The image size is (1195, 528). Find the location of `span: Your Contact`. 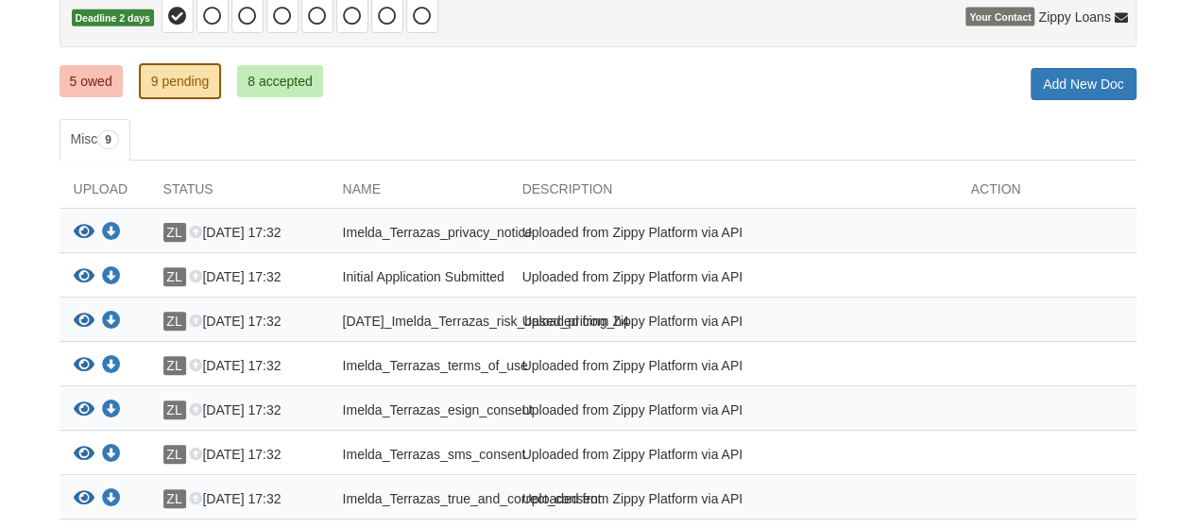

span: Your Contact is located at coordinates (1000, 17).